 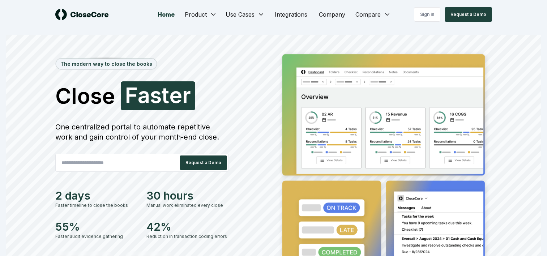 I want to click on div: Faster audit evidence gathering, so click(x=96, y=236).